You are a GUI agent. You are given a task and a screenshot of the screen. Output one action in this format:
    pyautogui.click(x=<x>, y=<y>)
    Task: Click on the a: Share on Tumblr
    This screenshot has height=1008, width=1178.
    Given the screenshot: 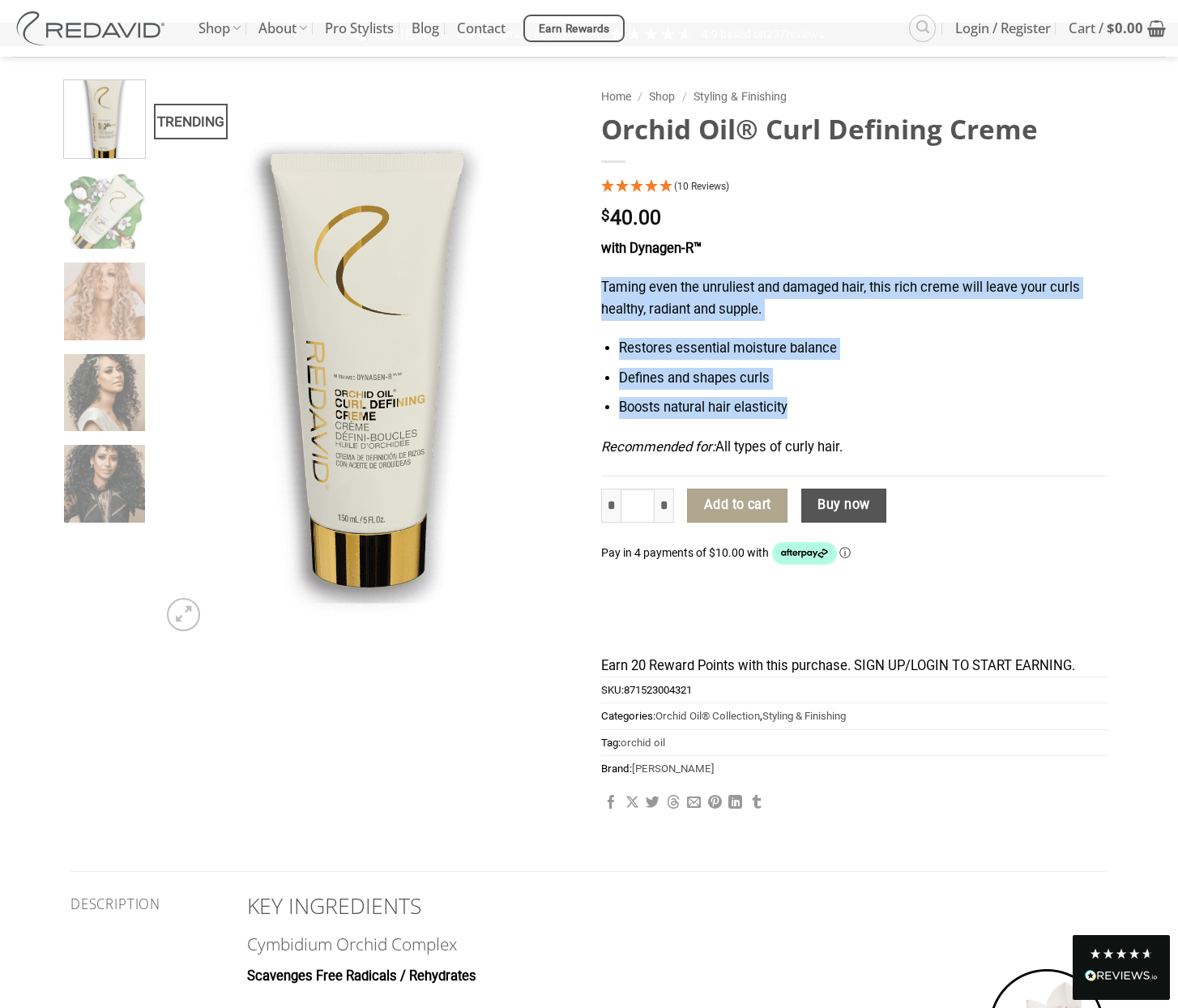 What is the action you would take?
    pyautogui.click(x=756, y=803)
    